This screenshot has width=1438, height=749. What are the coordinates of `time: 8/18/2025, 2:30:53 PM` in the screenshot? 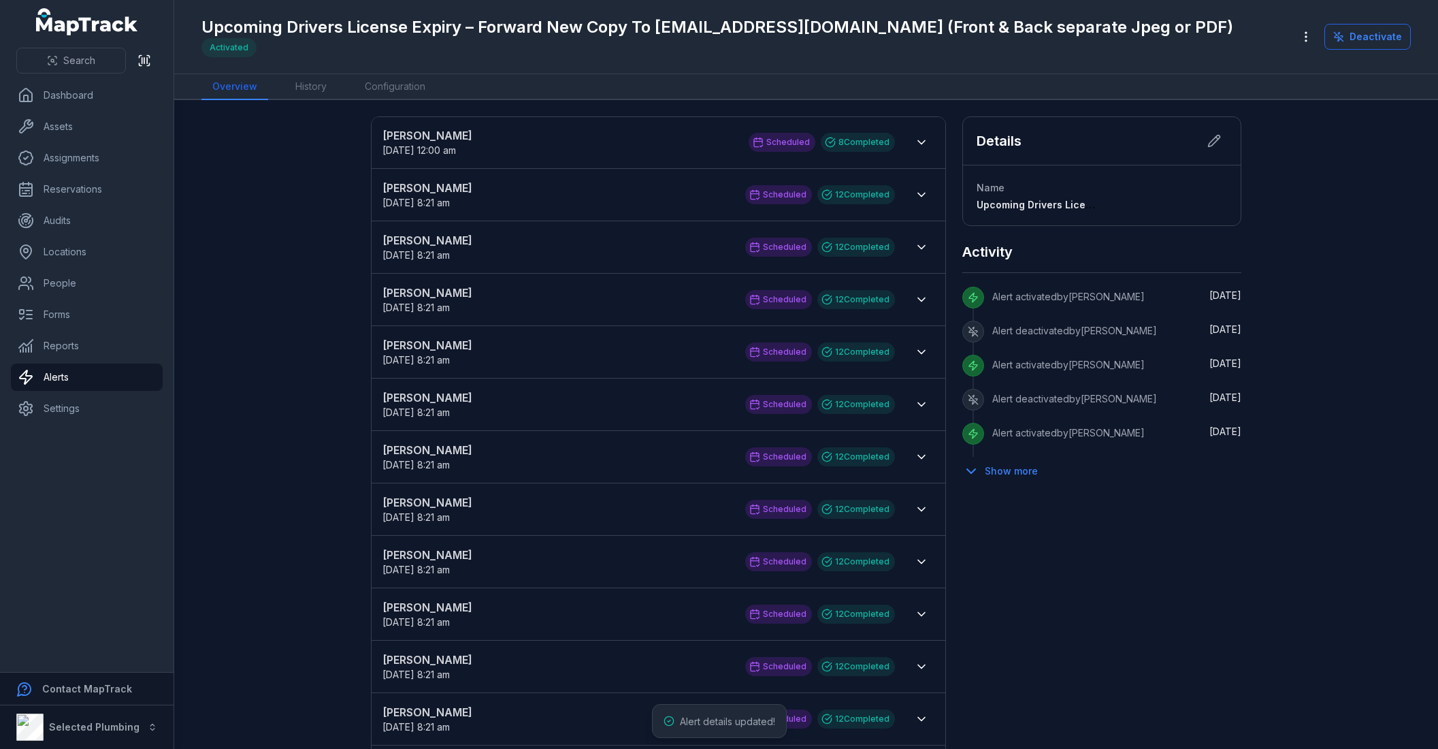 It's located at (1225, 397).